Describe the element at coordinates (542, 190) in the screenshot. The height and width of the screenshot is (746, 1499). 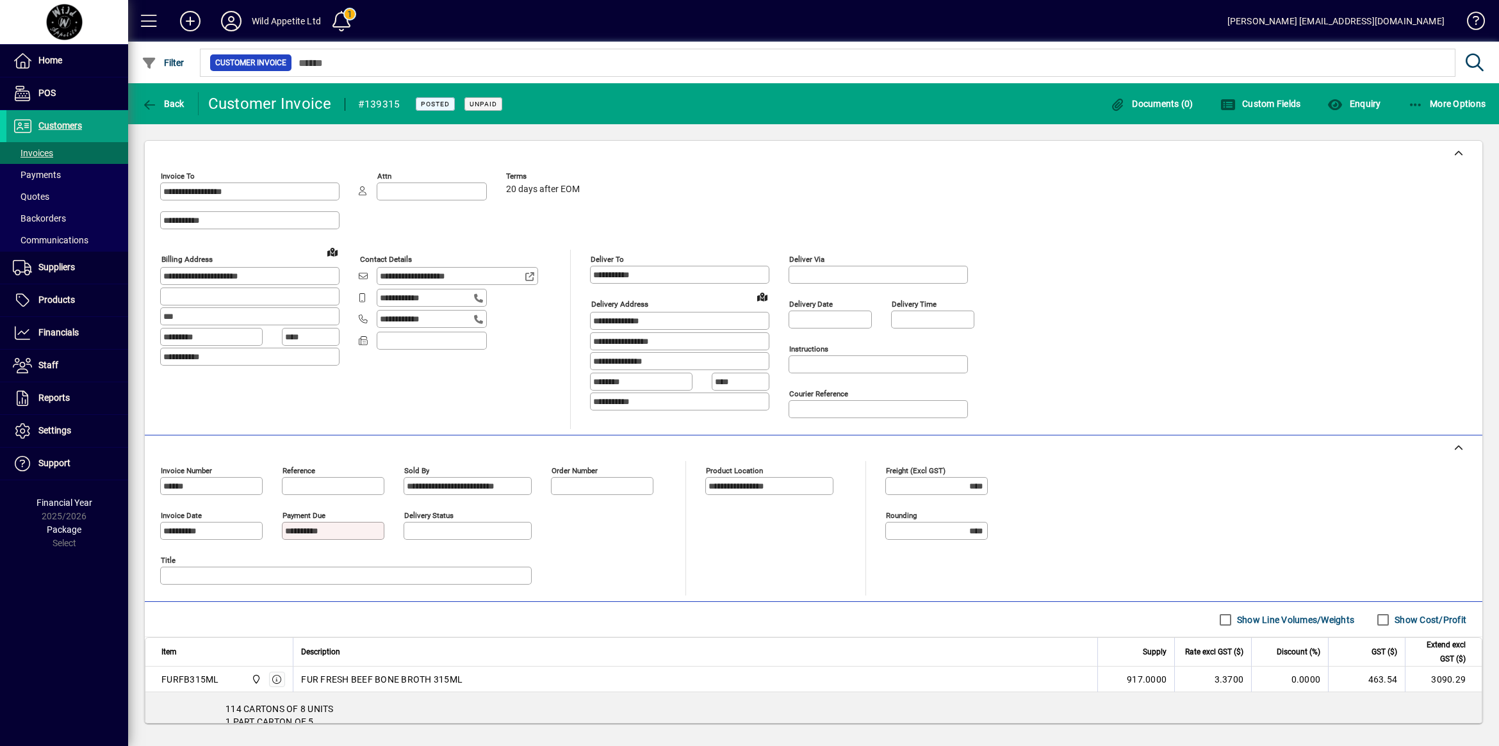
I see `span: 20 days after EOM` at that location.